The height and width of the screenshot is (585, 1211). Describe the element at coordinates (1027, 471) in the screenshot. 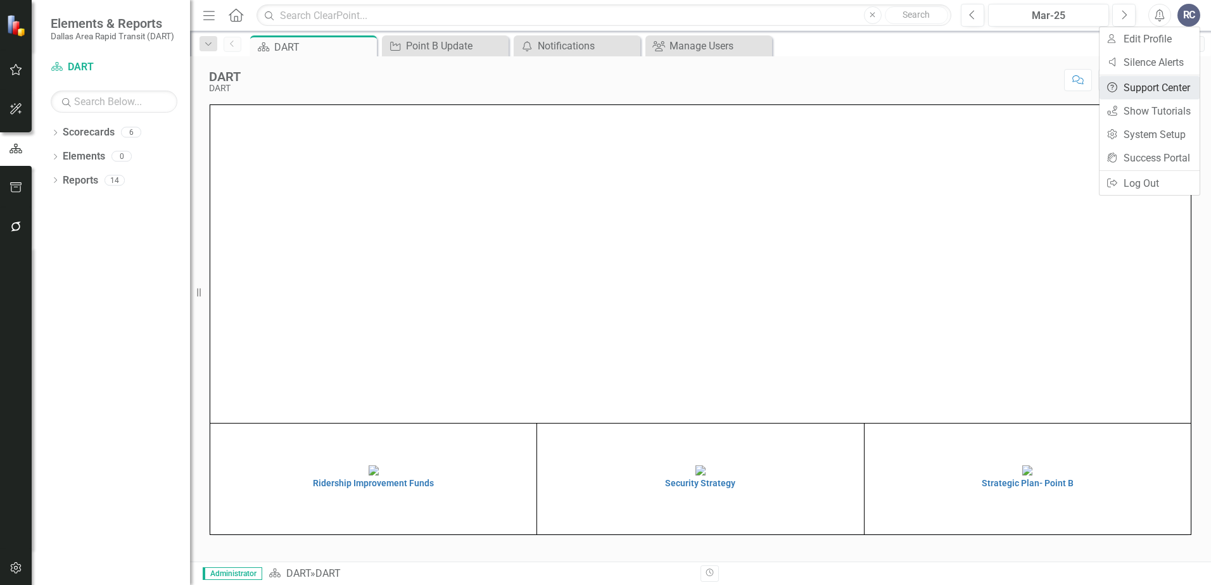

I see `img: mceclip4%20v3.png` at that location.